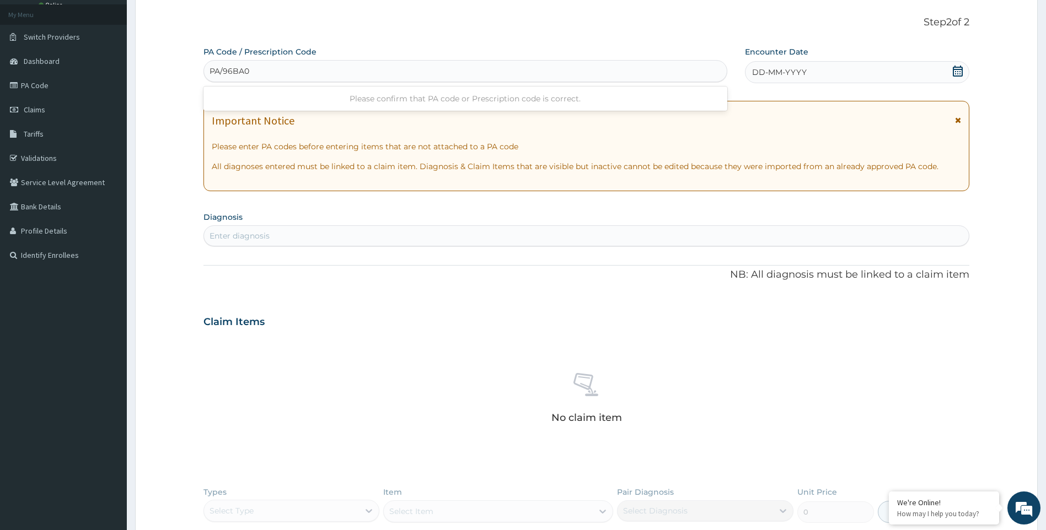 This screenshot has height=530, width=1046. What do you see at coordinates (108, 195) in the screenshot?
I see `span: We're online!` at bounding box center [108, 195].